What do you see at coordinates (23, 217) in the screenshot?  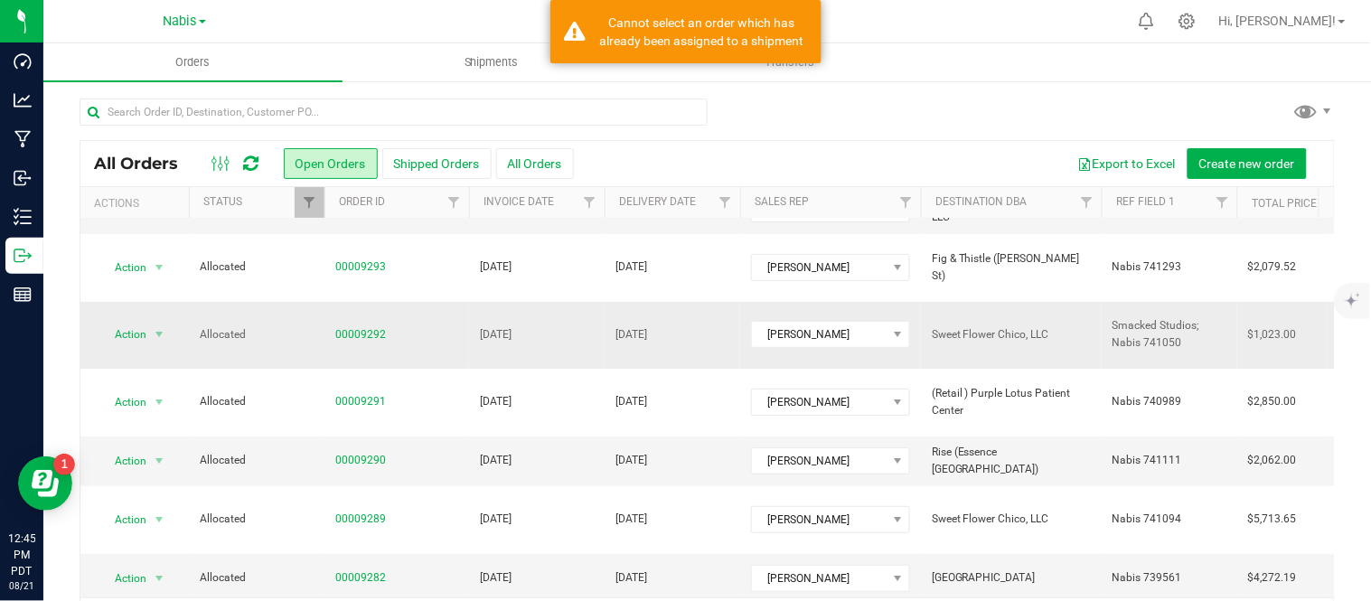 I see `inline-svg: Inventory` at bounding box center [23, 217].